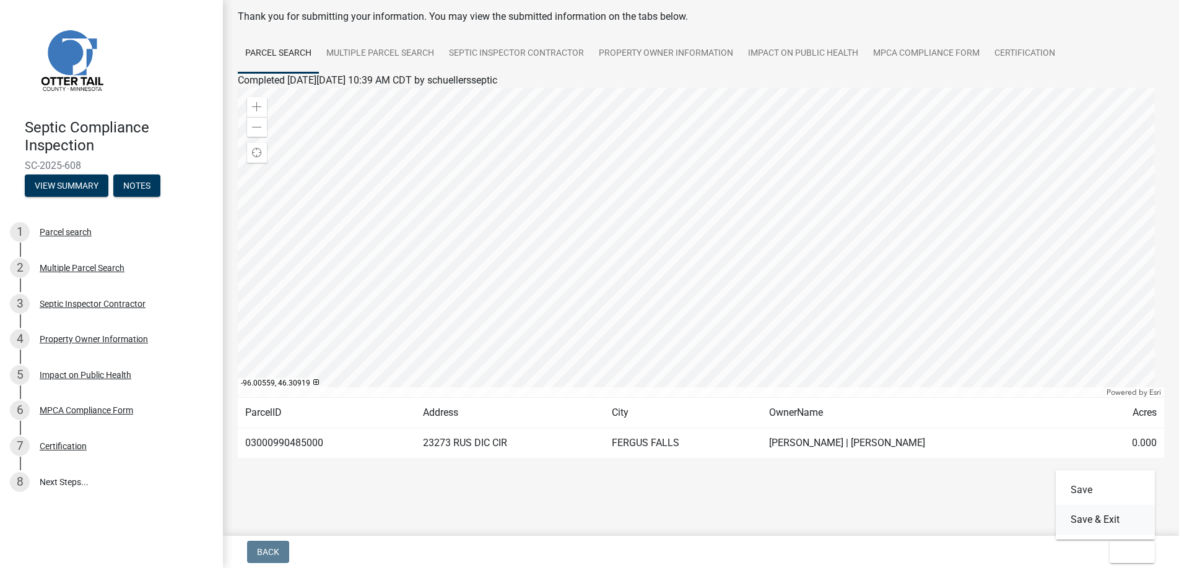 This screenshot has height=568, width=1179. Describe the element at coordinates (683, 413) in the screenshot. I see `td: City` at that location.